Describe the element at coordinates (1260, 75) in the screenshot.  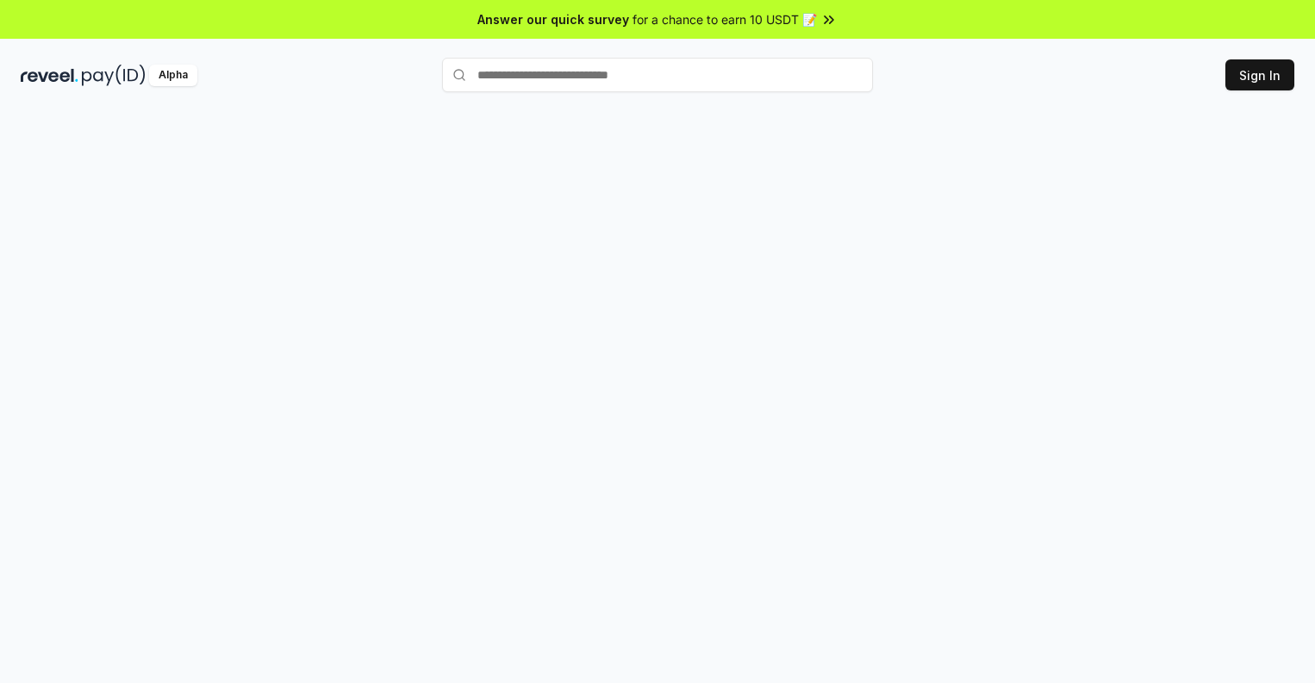
I see `button: Sign In` at that location.